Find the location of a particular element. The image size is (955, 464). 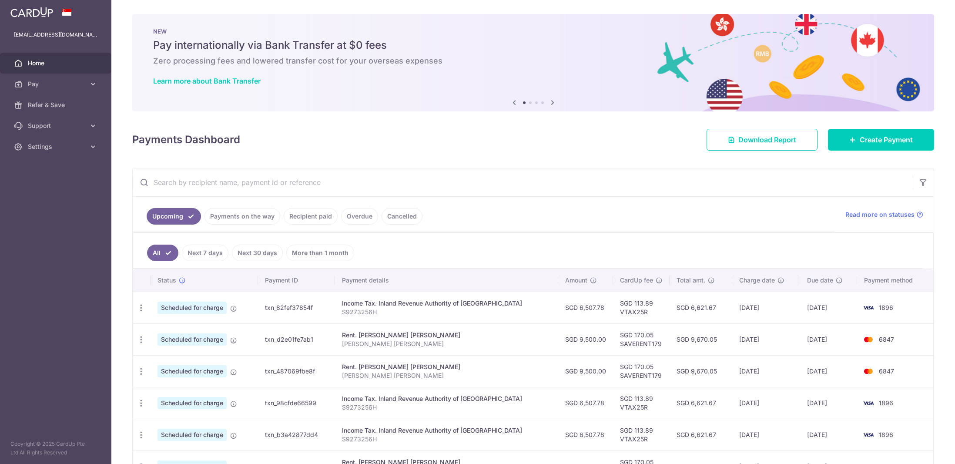

a: Overdue is located at coordinates (359, 216).